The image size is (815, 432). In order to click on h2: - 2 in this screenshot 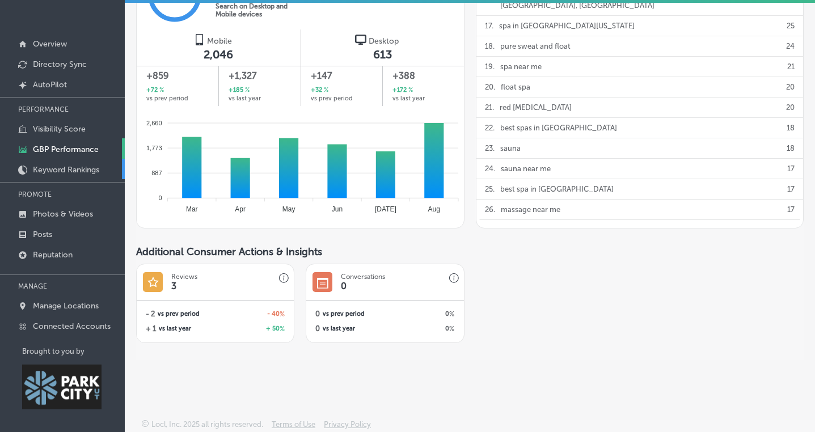, I will do `click(150, 314)`.